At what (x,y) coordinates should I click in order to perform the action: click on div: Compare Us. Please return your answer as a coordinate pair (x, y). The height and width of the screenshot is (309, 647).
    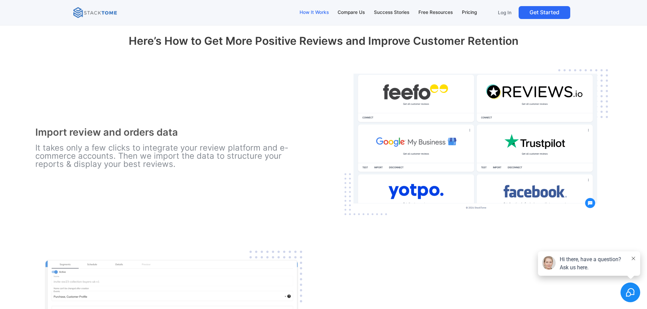
    Looking at the image, I should click on (351, 13).